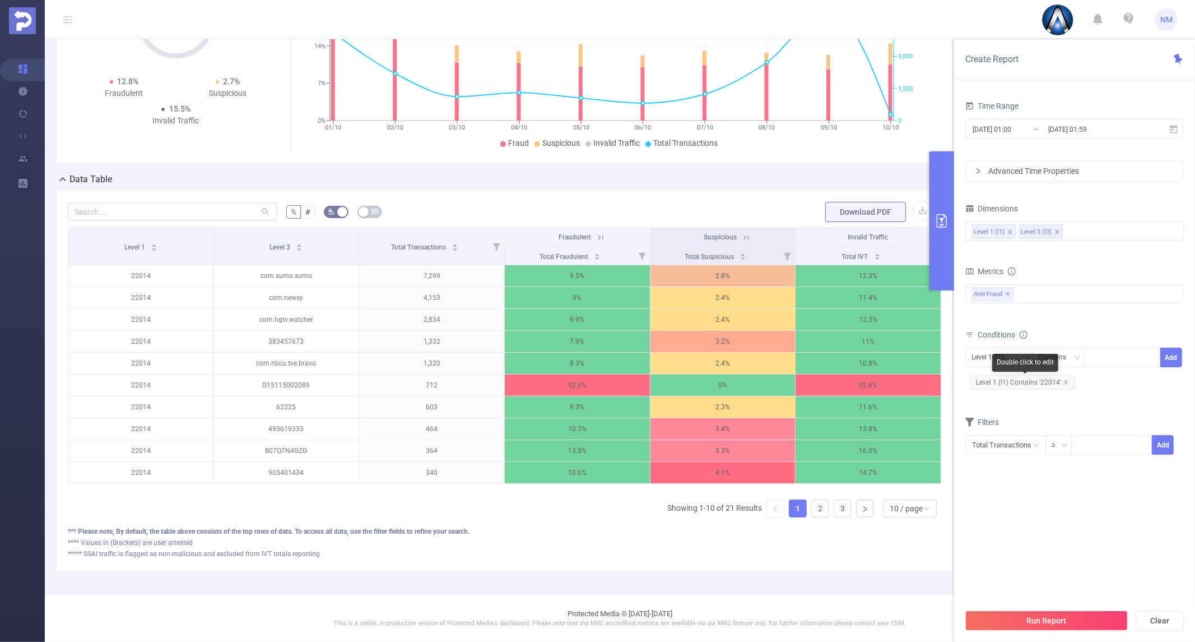  I want to click on button: Download PDF, so click(866, 212).